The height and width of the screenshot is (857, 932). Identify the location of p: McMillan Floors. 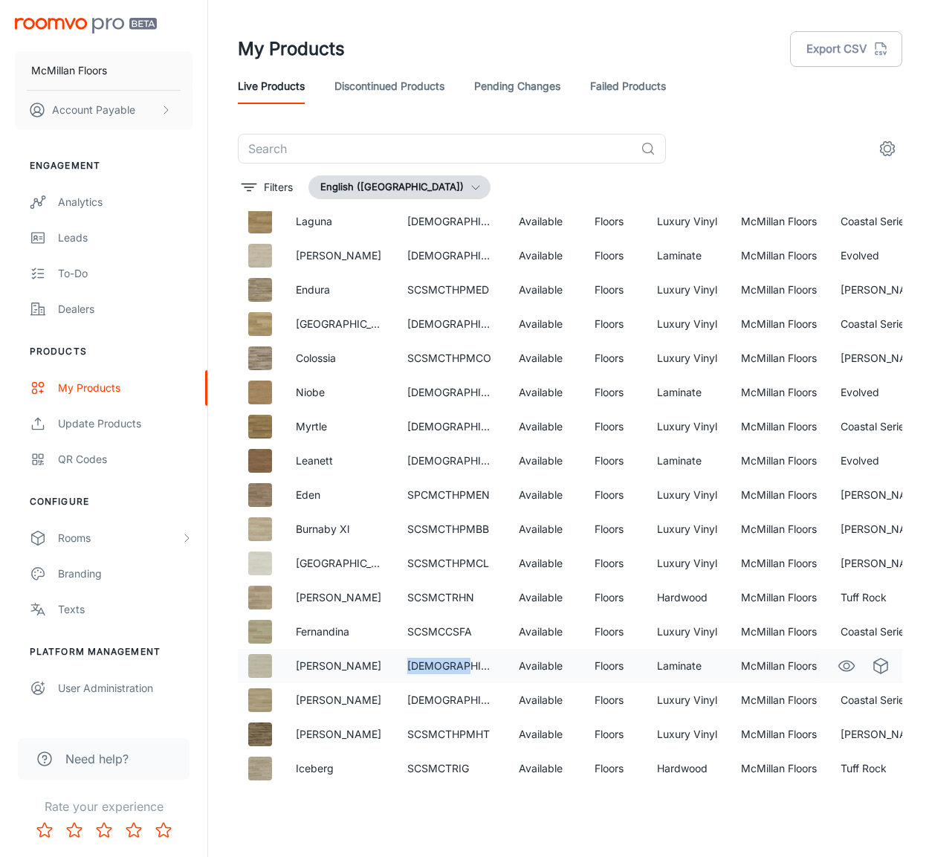
(69, 71).